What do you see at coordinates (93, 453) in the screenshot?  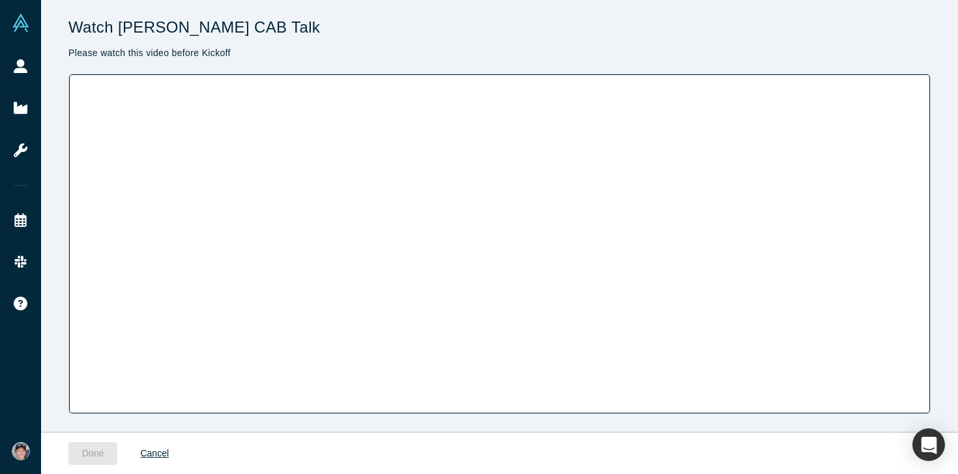 I see `button: Done` at bounding box center [93, 453].